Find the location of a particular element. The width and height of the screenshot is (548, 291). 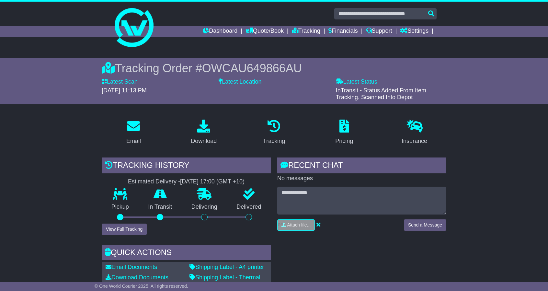

a: Dashboard is located at coordinates (220, 31).